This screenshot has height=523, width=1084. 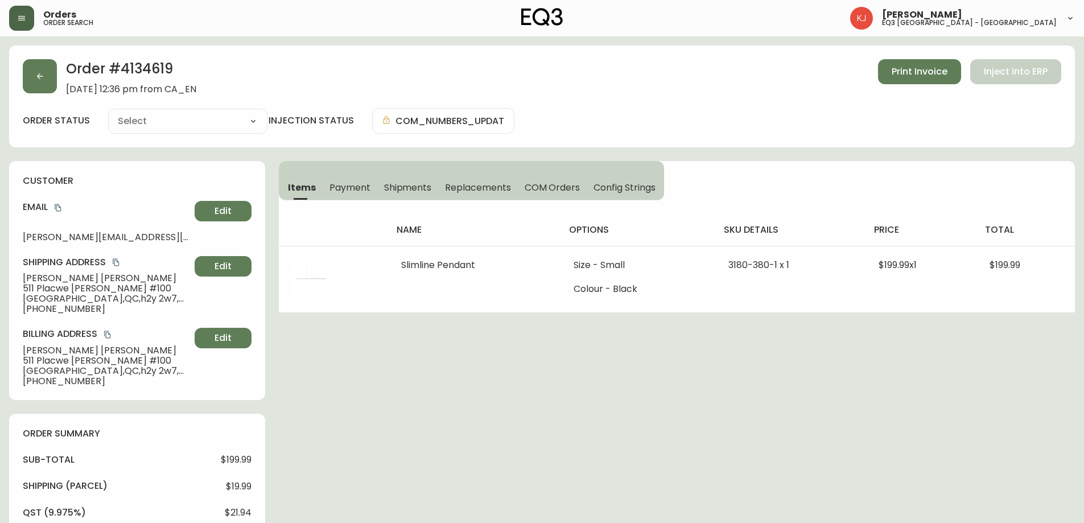 What do you see at coordinates (106, 262) in the screenshot?
I see `h4: Shipping Address` at bounding box center [106, 262].